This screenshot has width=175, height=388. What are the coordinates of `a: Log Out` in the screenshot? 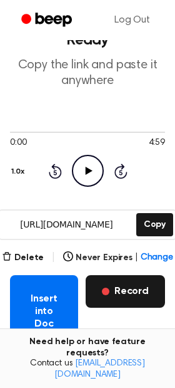 It's located at (132, 20).